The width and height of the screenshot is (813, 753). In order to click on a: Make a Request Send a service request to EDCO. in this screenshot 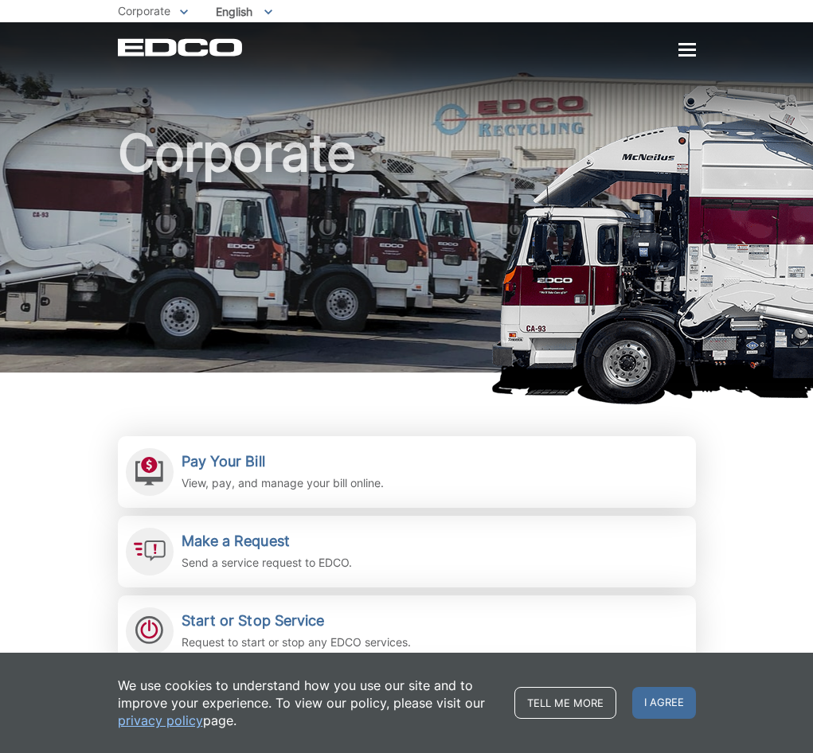, I will do `click(407, 552)`.